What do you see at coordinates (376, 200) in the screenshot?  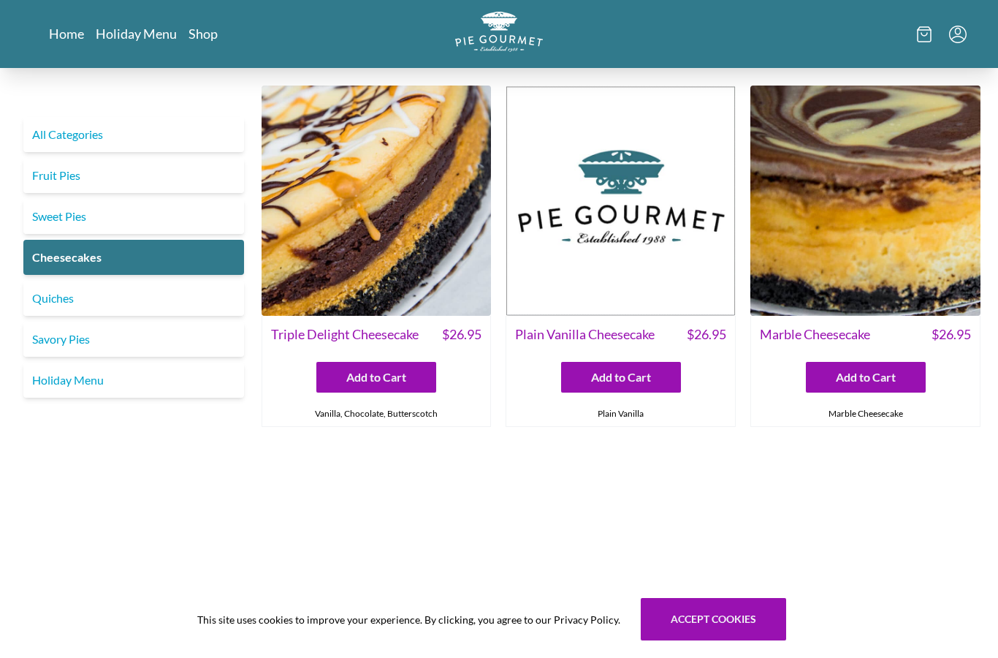 I see `img: Triple Delight Cheesecake` at bounding box center [376, 200].